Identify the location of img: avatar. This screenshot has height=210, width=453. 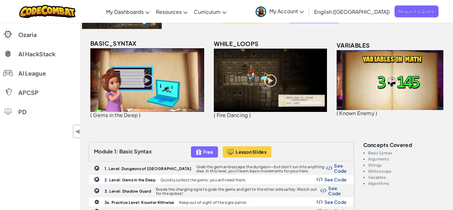
(261, 12).